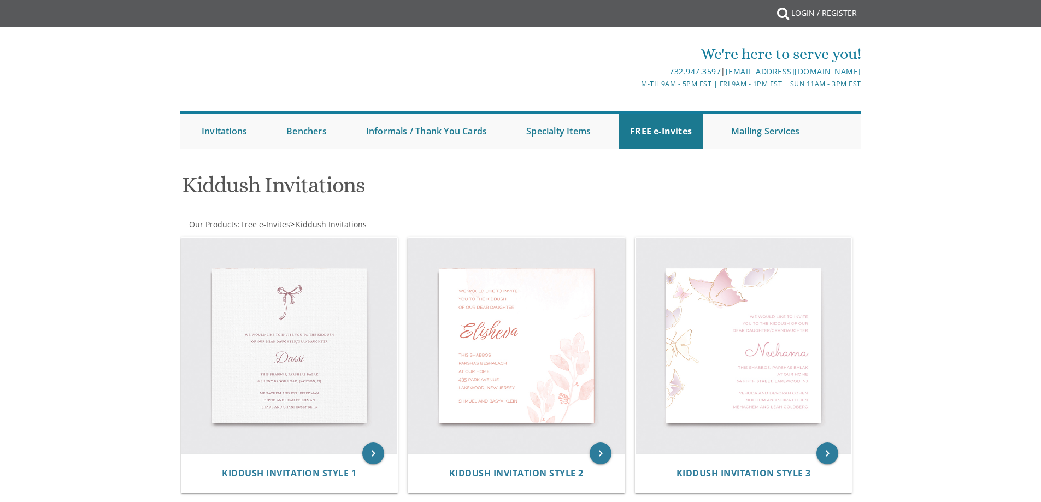 The image size is (1041, 502). What do you see at coordinates (289, 473) in the screenshot?
I see `a: Kiddush Invitation Style 1` at bounding box center [289, 473].